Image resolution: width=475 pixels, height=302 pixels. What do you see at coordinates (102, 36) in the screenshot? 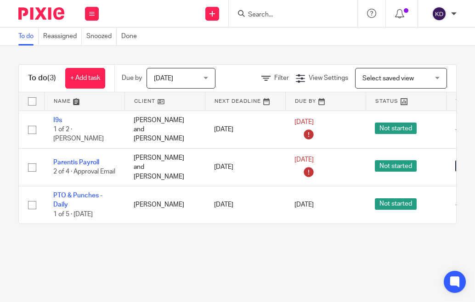
I see `a: Snoozed` at bounding box center [102, 36].